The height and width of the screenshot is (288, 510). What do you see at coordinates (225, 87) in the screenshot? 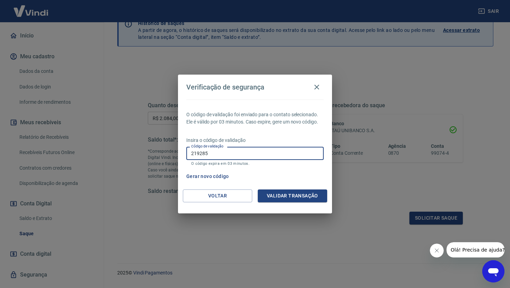
I see `h4: Verificação de segurança` at bounding box center [225, 87].